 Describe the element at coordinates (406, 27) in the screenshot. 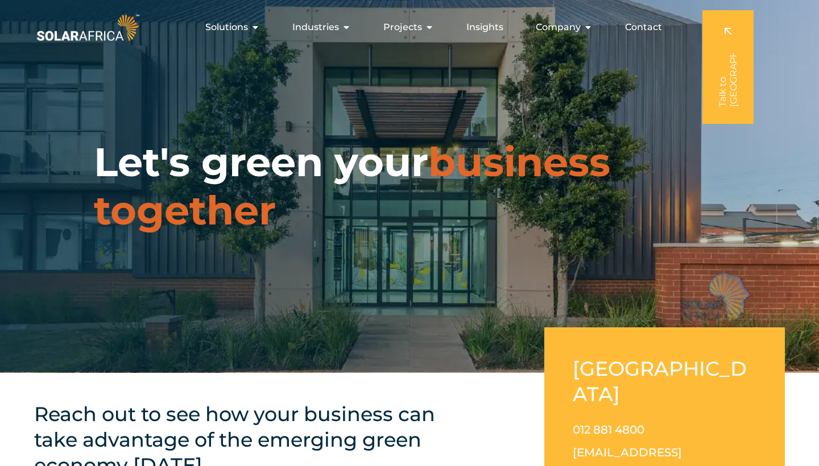

I see `div: Menu Toggle` at that location.